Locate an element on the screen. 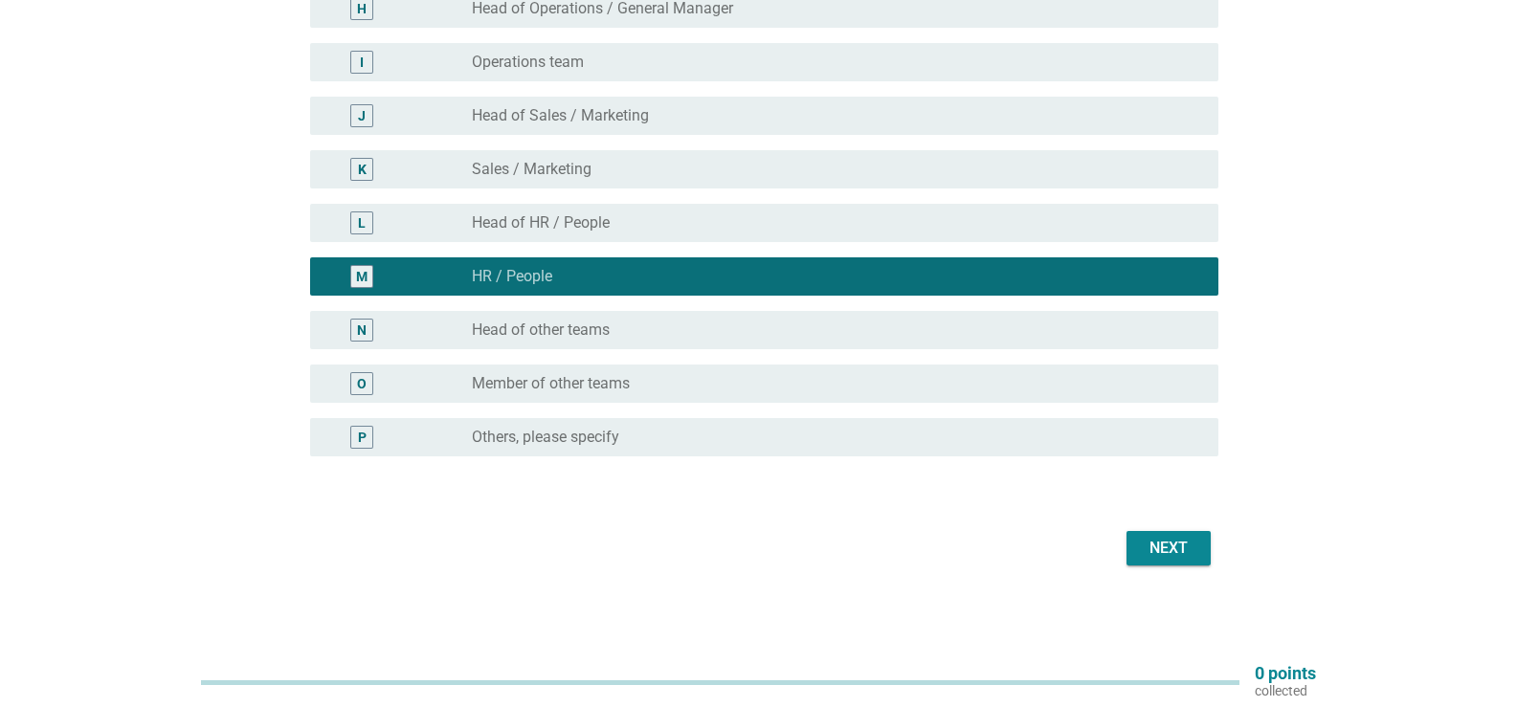 This screenshot has height=707, width=1517. div: N is located at coordinates (362, 330).